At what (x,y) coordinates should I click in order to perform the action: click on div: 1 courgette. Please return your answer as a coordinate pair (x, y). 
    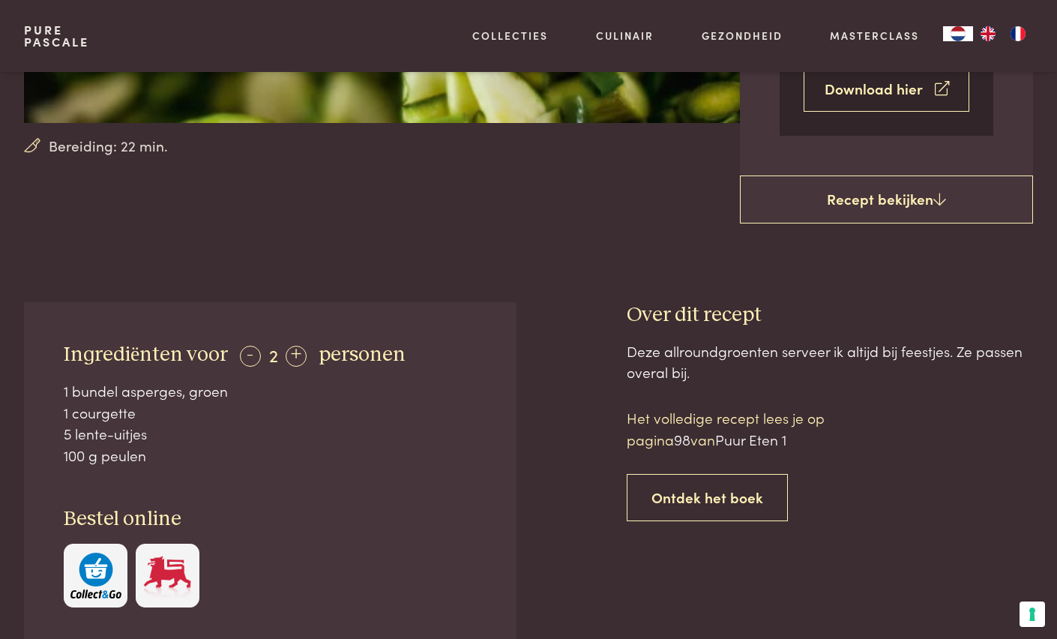
    Looking at the image, I should click on (270, 412).